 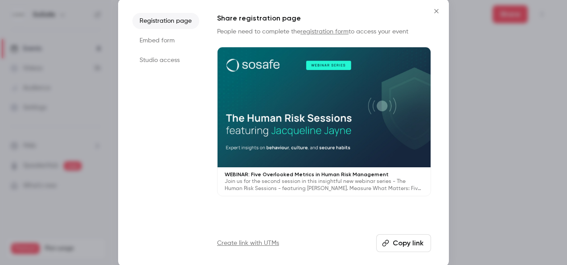 I want to click on button: Close, so click(x=436, y=11).